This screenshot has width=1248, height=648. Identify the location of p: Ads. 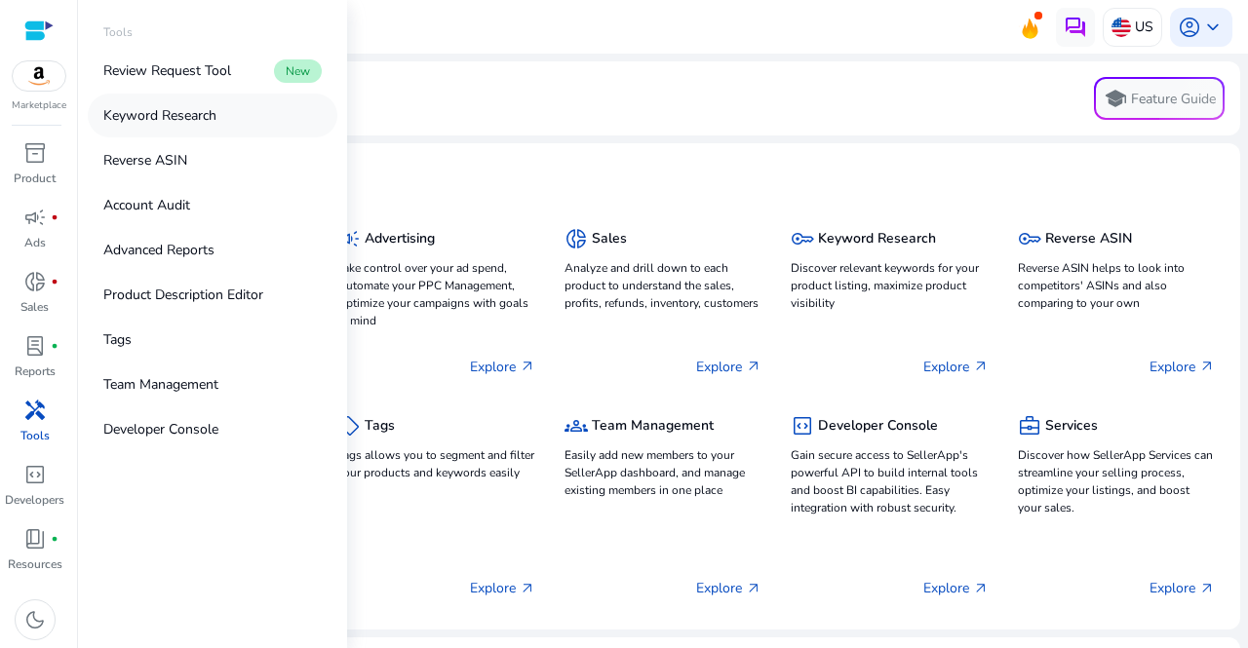
(35, 243).